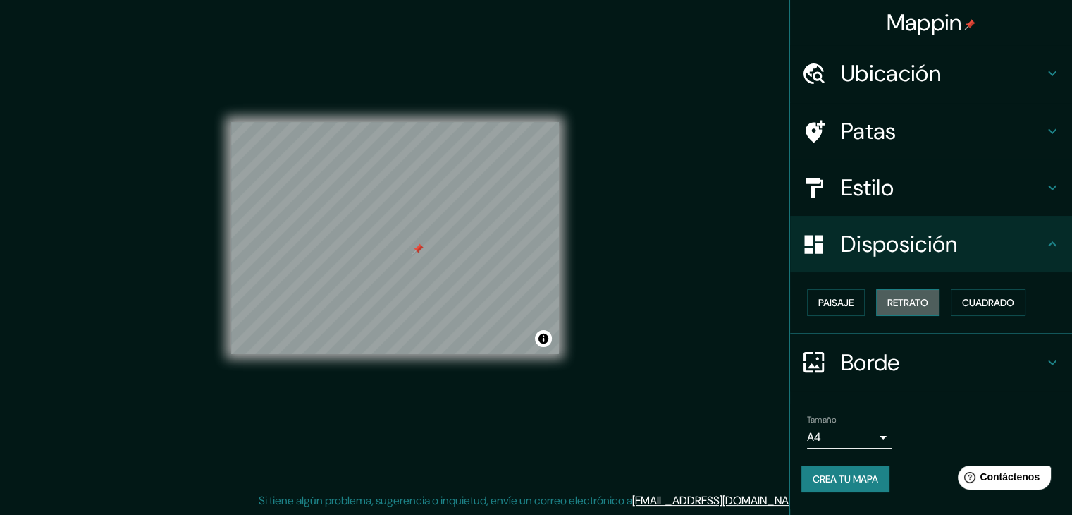 Image resolution: width=1072 pixels, height=515 pixels. I want to click on div: Patas, so click(931, 131).